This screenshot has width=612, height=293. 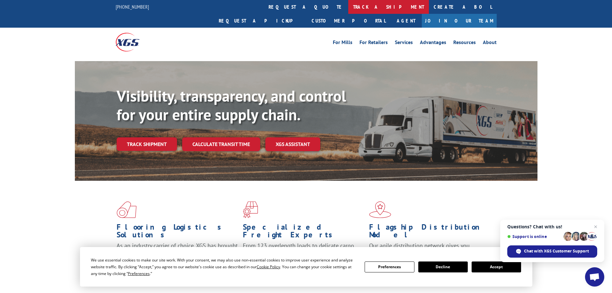 What do you see at coordinates (595, 277) in the screenshot?
I see `div: Open chat` at bounding box center [595, 277].